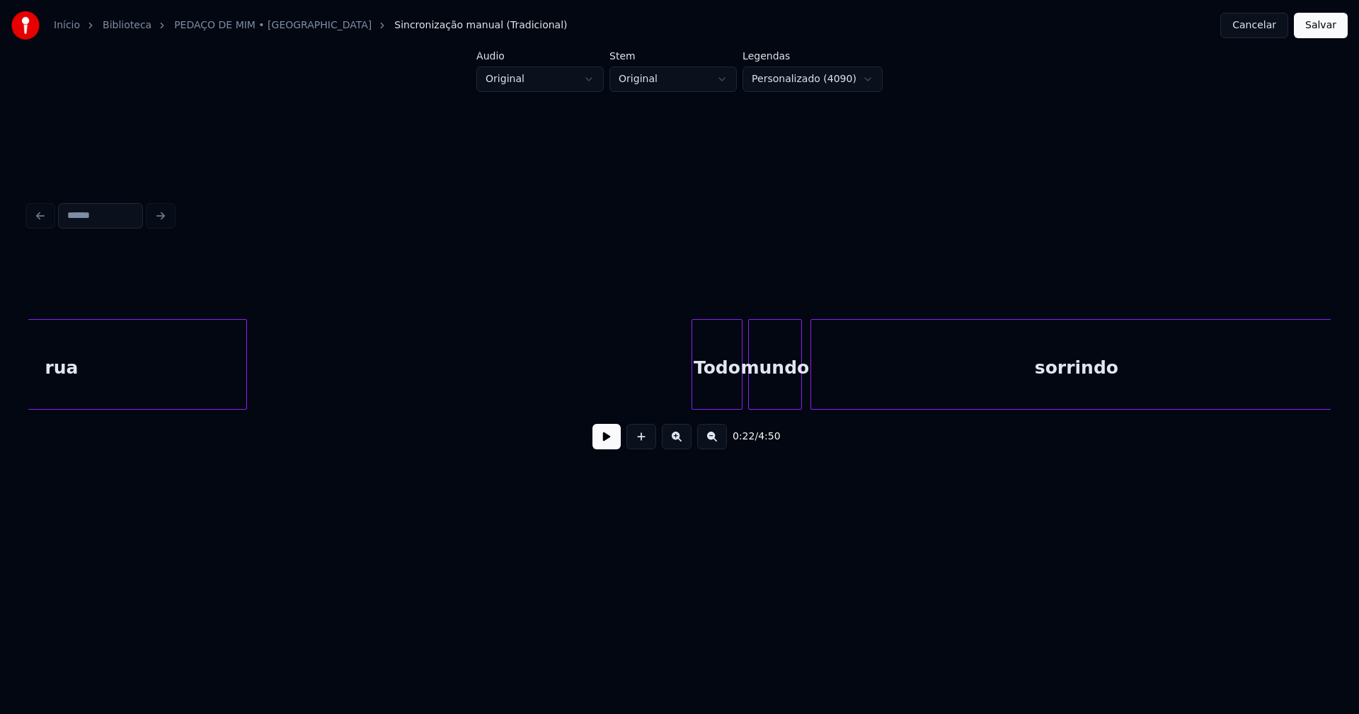  What do you see at coordinates (673, 56) in the screenshot?
I see `label: Stem` at bounding box center [673, 56].